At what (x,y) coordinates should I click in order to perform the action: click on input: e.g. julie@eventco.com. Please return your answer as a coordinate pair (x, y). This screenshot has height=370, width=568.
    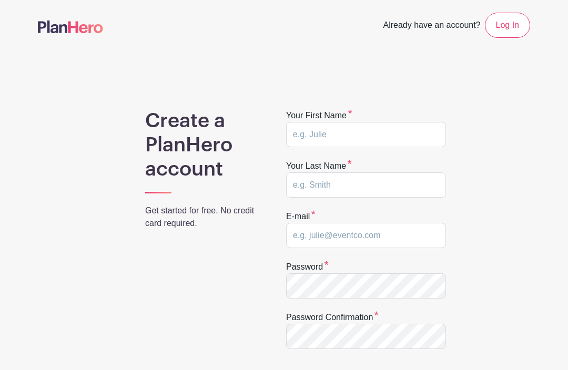
    Looking at the image, I should click on (366, 236).